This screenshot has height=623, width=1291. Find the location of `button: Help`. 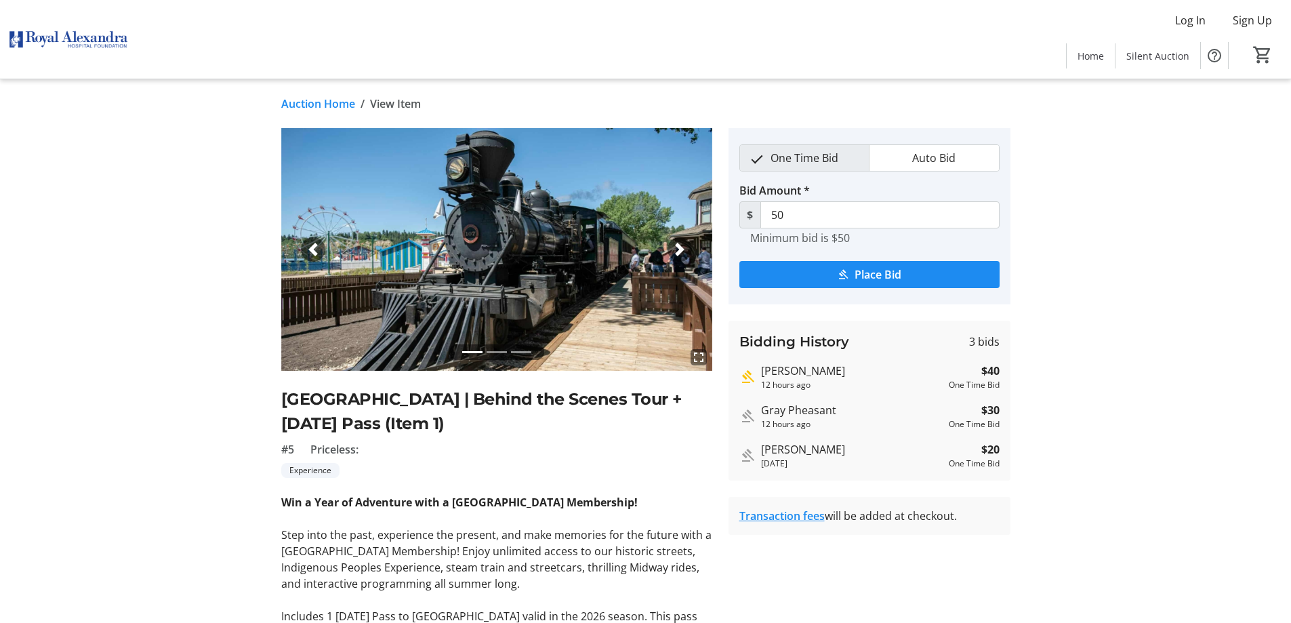

button: Help is located at coordinates (1214, 56).